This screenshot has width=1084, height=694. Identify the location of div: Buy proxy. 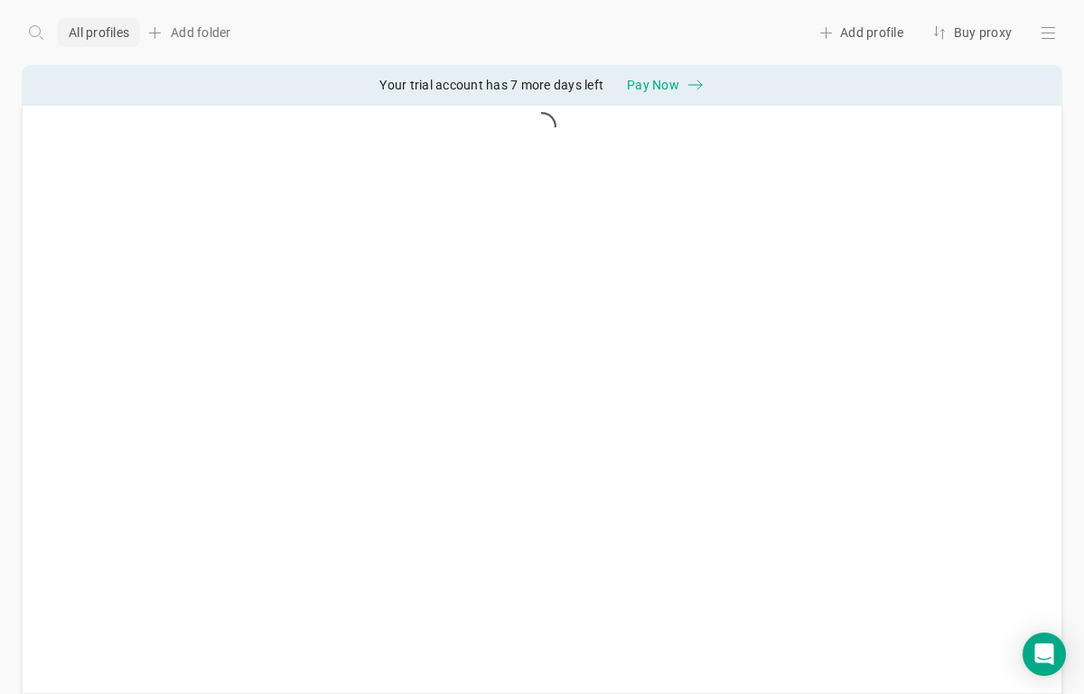
(972, 33).